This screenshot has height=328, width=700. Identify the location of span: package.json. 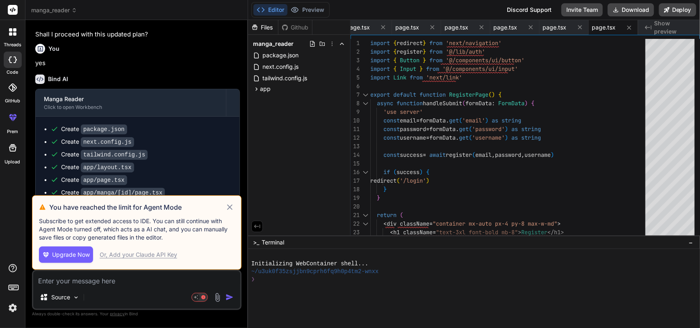
(280, 55).